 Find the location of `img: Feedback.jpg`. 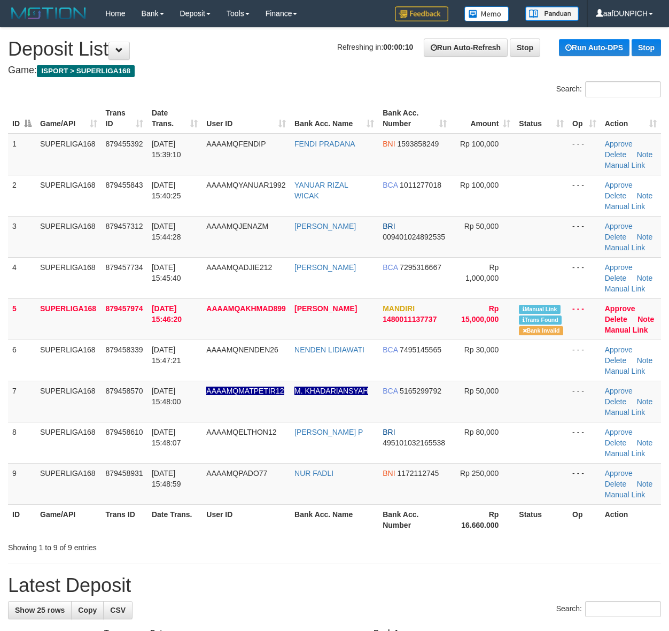

img: Feedback.jpg is located at coordinates (422, 14).